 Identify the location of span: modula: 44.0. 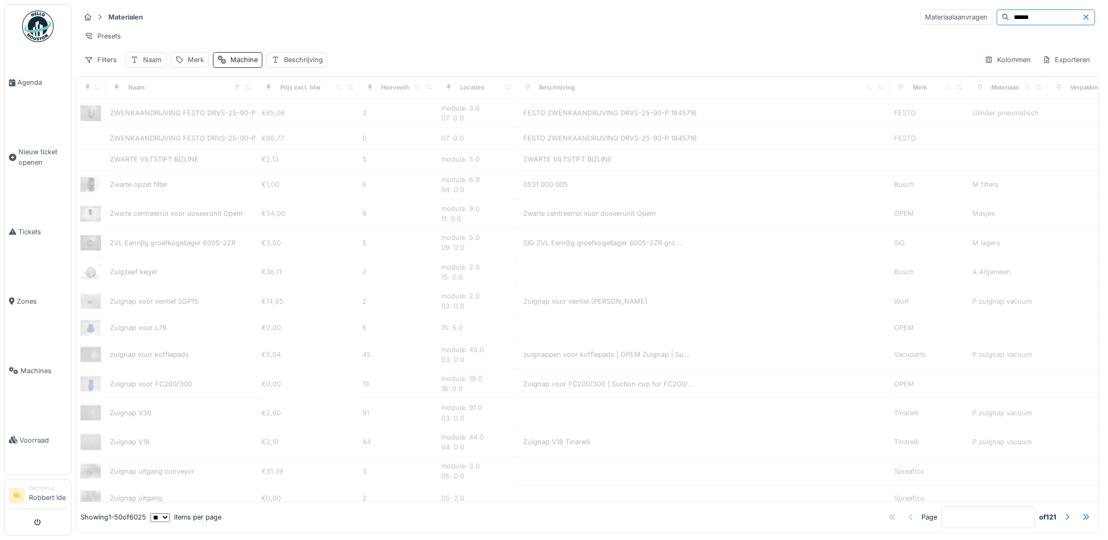
(463, 436).